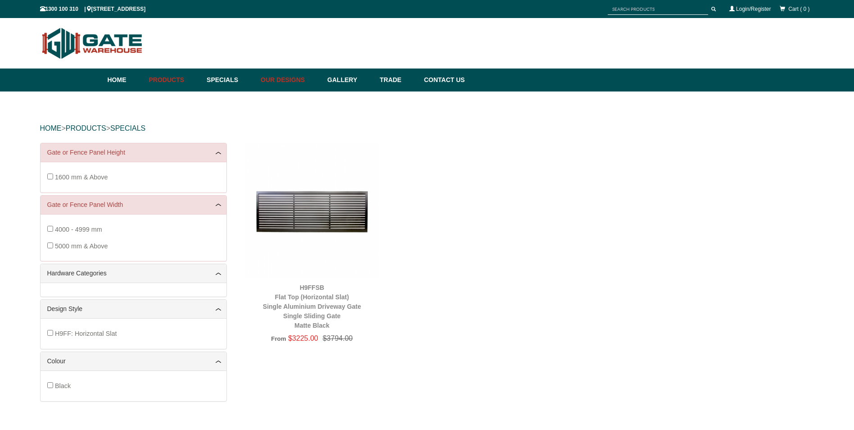 This screenshot has width=854, height=430. I want to click on span: From, so click(278, 338).